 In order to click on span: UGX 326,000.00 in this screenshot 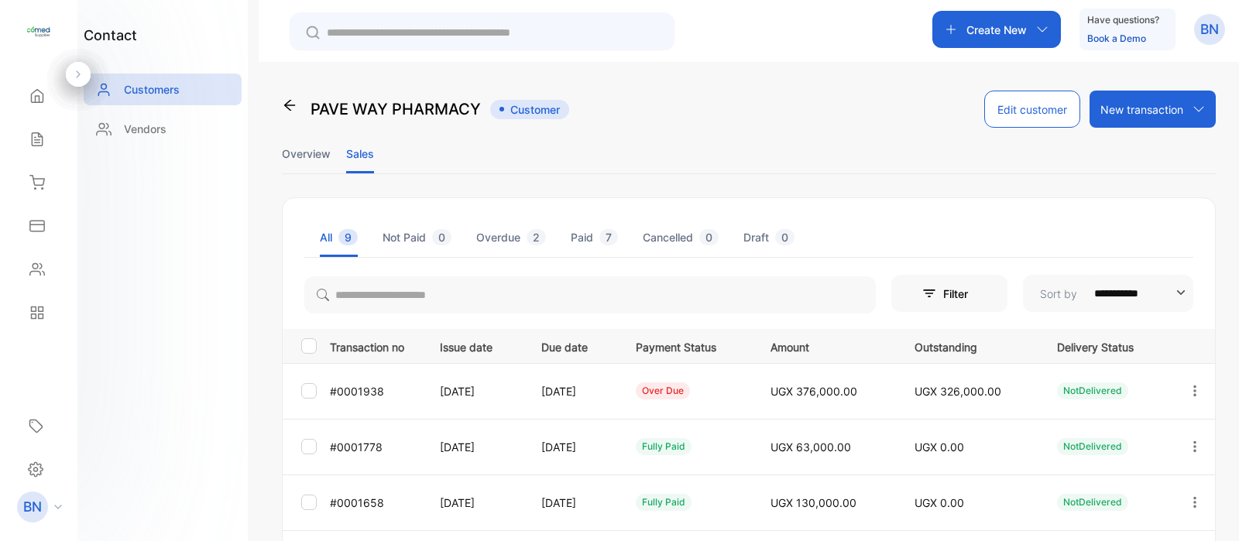, I will do `click(958, 391)`.